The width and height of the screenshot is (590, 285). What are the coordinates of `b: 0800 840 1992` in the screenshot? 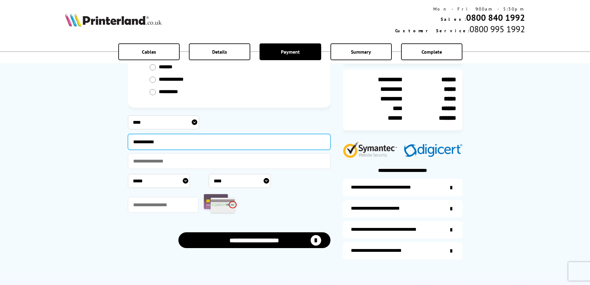 It's located at (496, 17).